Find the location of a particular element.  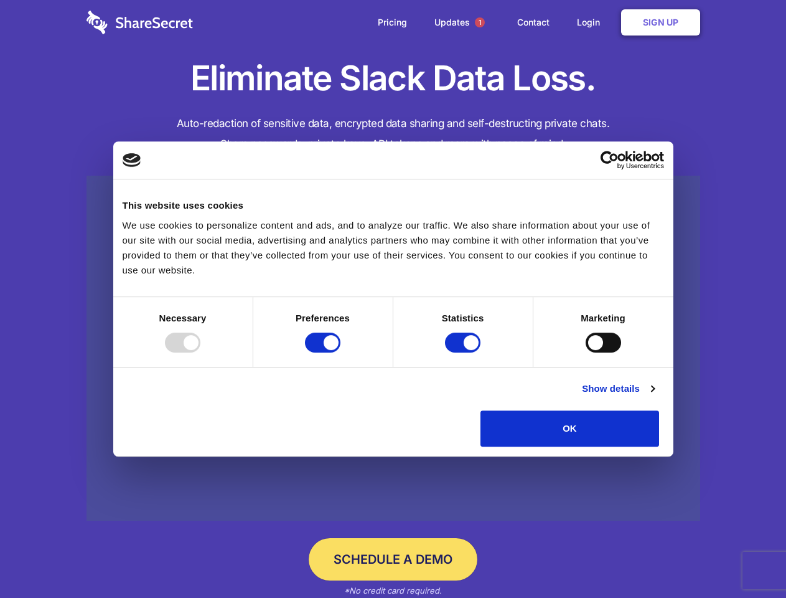

strong: Preferences is located at coordinates (322, 318).